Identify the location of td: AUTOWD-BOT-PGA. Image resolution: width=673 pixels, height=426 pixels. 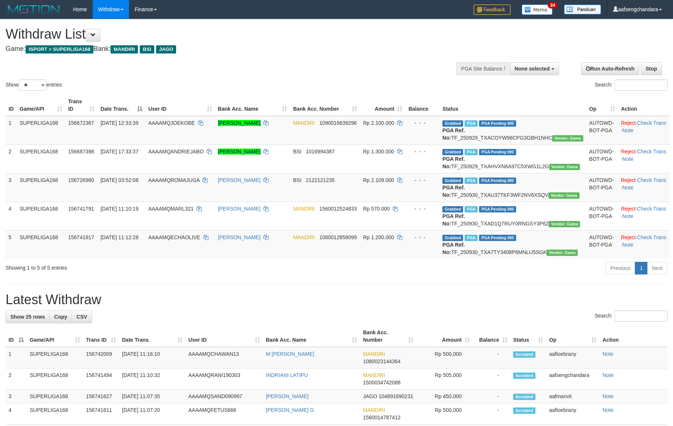
(602, 244).